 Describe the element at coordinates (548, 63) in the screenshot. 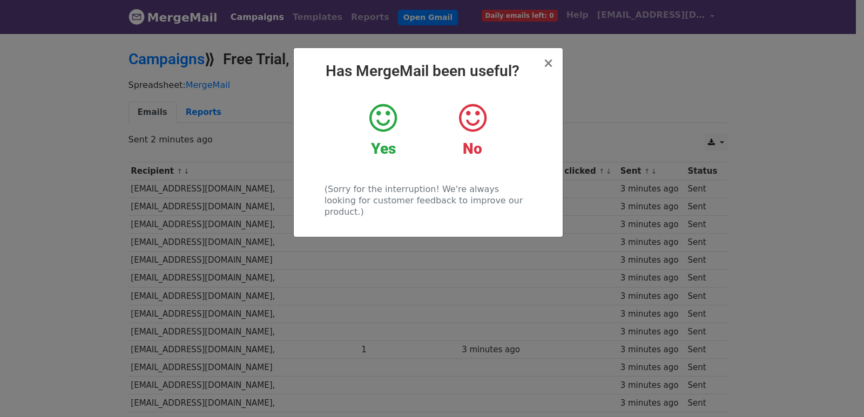

I see `button: Close` at that location.